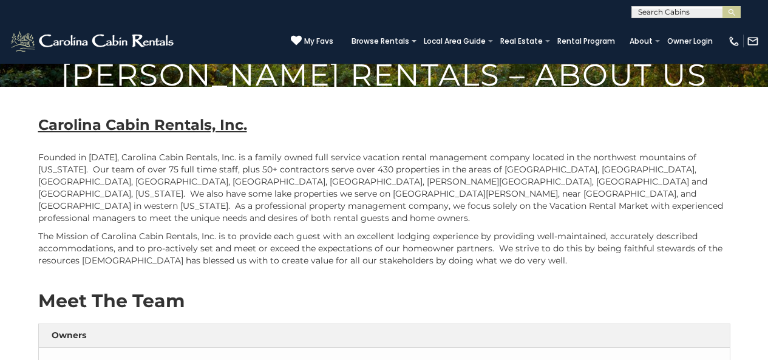 This screenshot has width=768, height=360. What do you see at coordinates (69, 335) in the screenshot?
I see `strong: Owners` at bounding box center [69, 335].